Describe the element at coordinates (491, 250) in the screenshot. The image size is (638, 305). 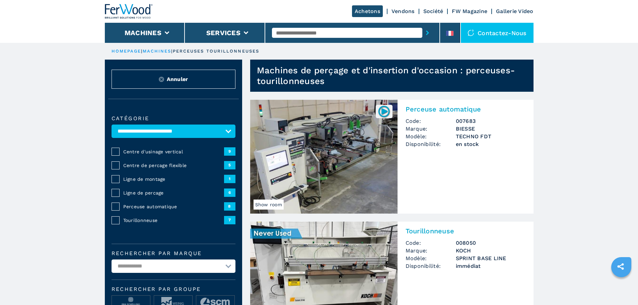
I see `h3: KOCH` at that location.